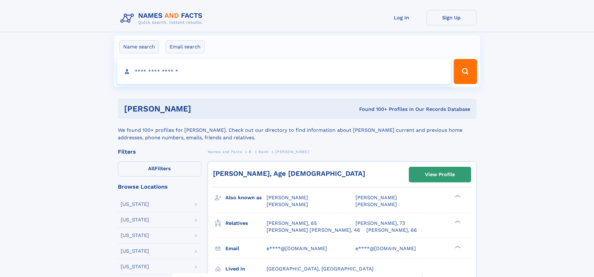  What do you see at coordinates (402, 17) in the screenshot?
I see `a: Log In` at bounding box center [402, 17].